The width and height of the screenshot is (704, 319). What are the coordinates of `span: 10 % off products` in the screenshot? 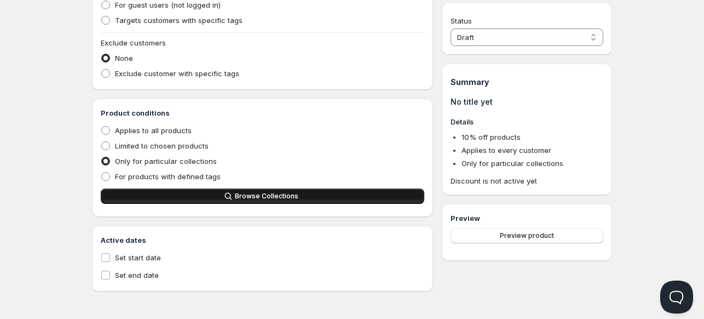 It's located at (491, 137).